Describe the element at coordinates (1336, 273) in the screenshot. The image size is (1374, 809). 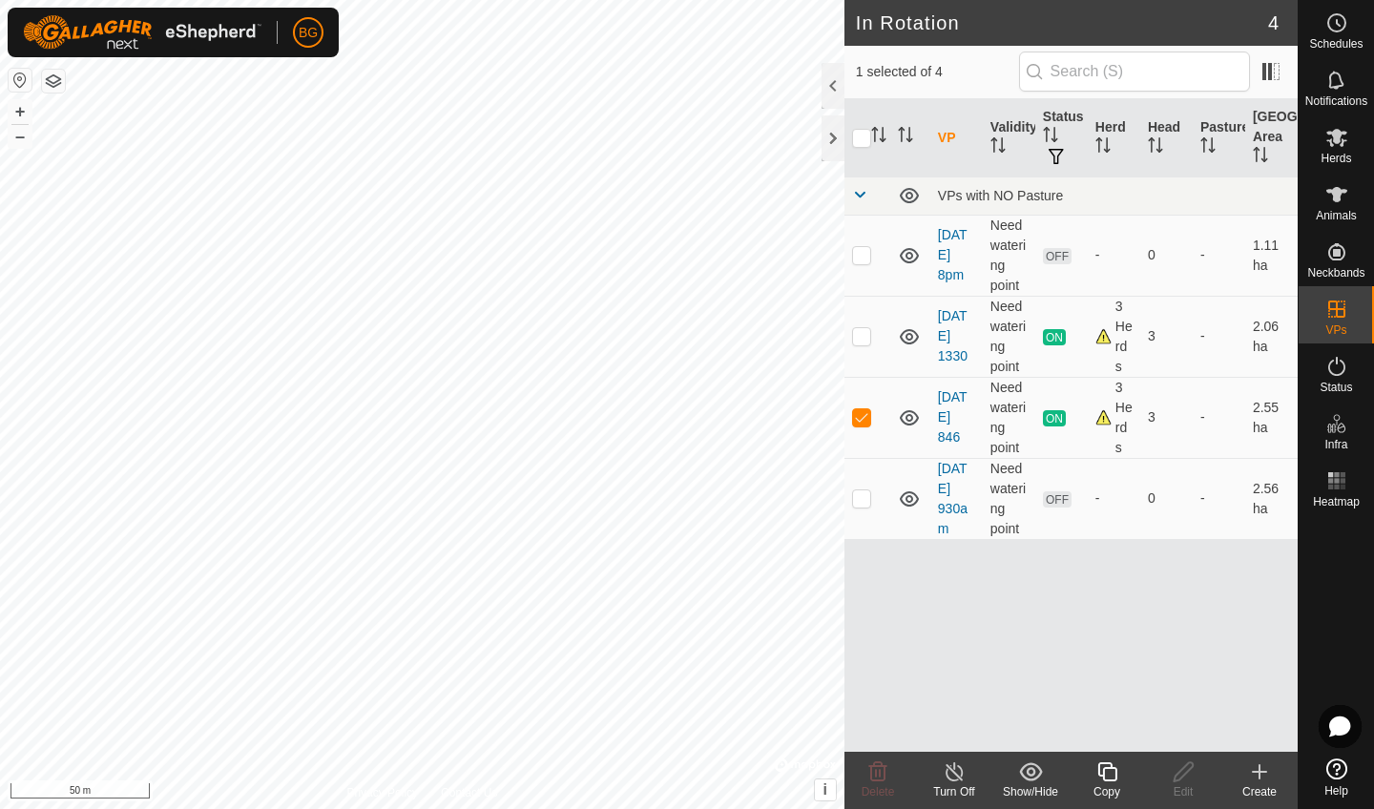
I see `span: Neckbands` at that location.